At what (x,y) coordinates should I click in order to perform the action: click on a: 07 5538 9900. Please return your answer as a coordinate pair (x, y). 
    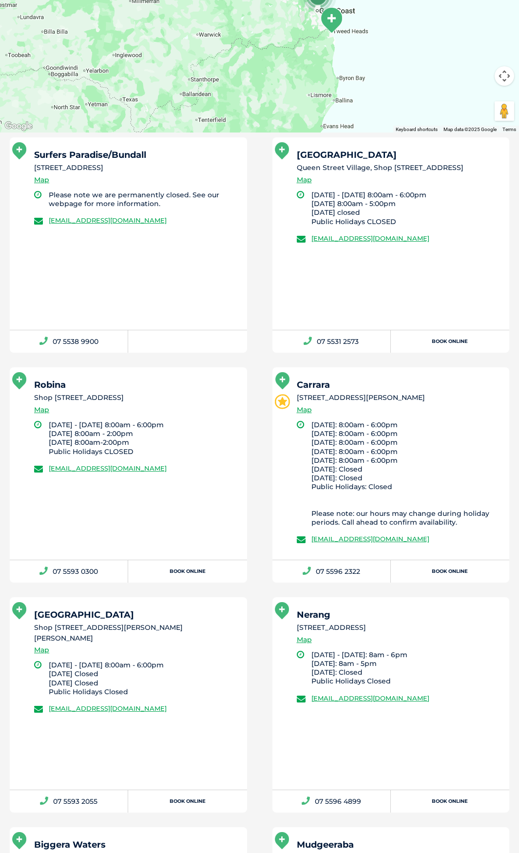
    Looking at the image, I should click on (69, 341).